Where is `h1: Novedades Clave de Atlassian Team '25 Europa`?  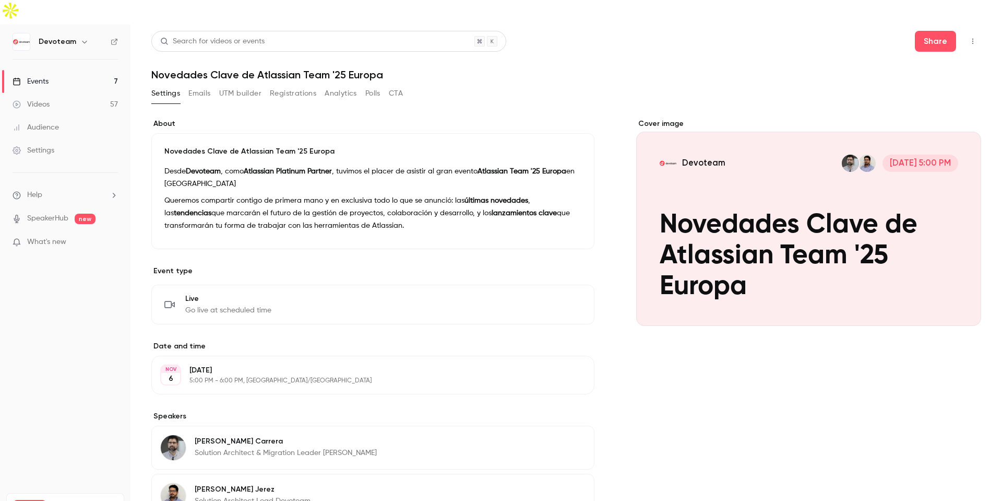
h1: Novedades Clave de Atlassian Team '25 Europa is located at coordinates (566, 75).